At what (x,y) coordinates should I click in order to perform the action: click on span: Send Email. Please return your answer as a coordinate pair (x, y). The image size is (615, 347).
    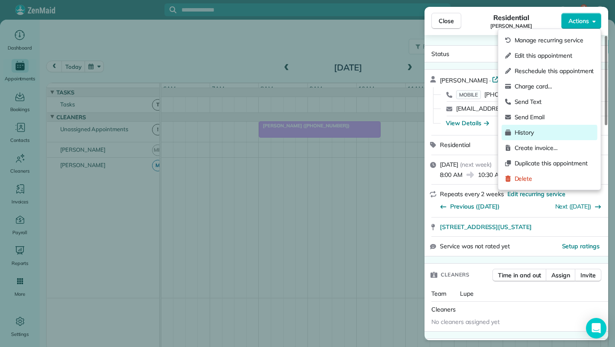
    Looking at the image, I should click on (555, 117).